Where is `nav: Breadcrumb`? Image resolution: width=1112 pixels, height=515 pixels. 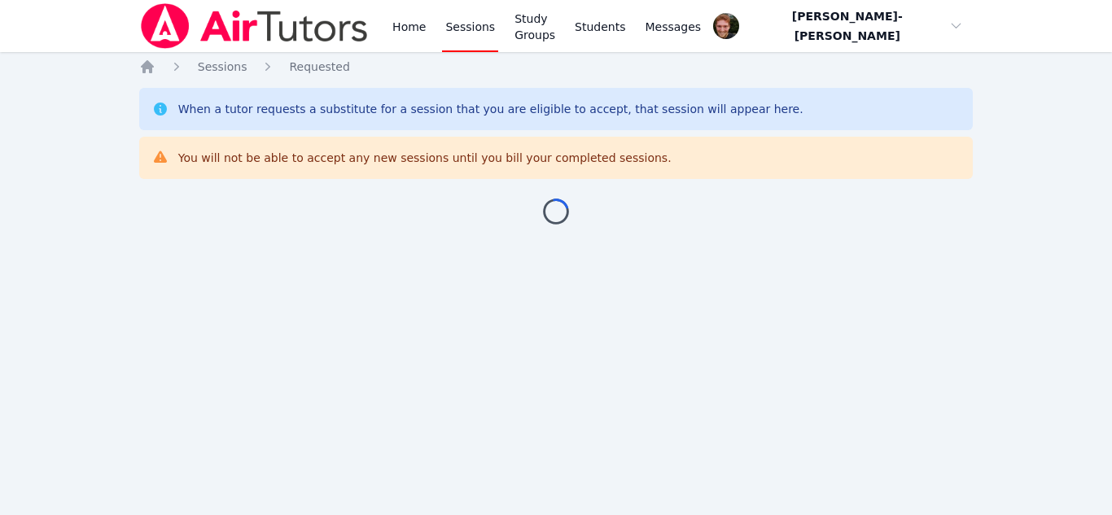 nav: Breadcrumb is located at coordinates (556, 67).